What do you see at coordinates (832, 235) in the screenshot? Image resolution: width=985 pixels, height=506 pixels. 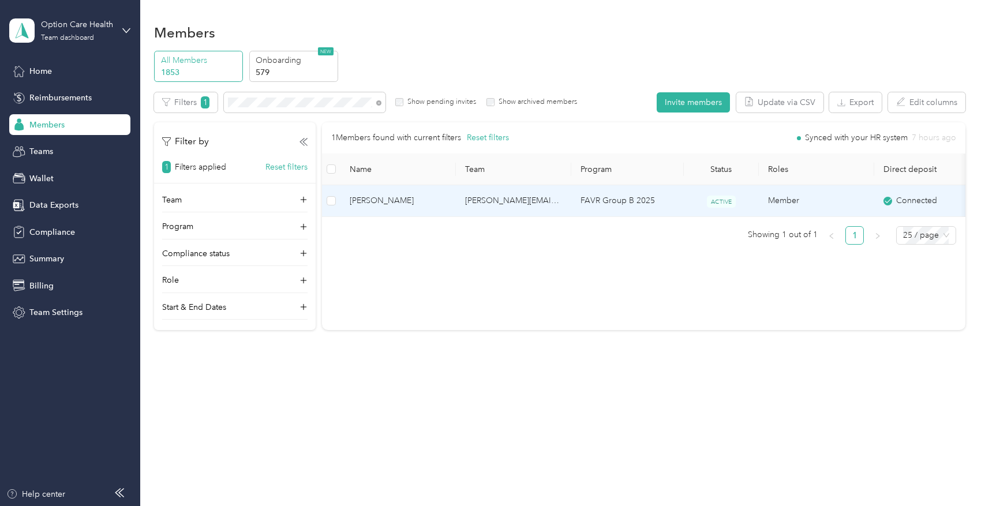 I see `button: left` at bounding box center [832, 235].